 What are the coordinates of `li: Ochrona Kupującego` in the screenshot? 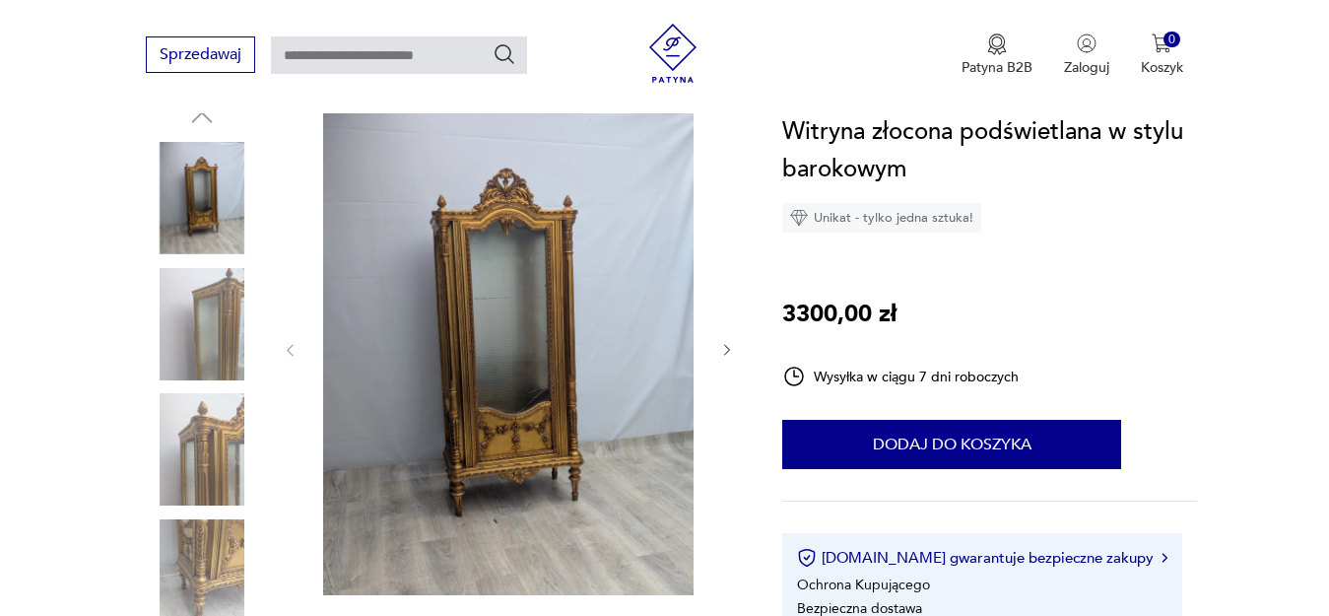 It's located at (863, 584).